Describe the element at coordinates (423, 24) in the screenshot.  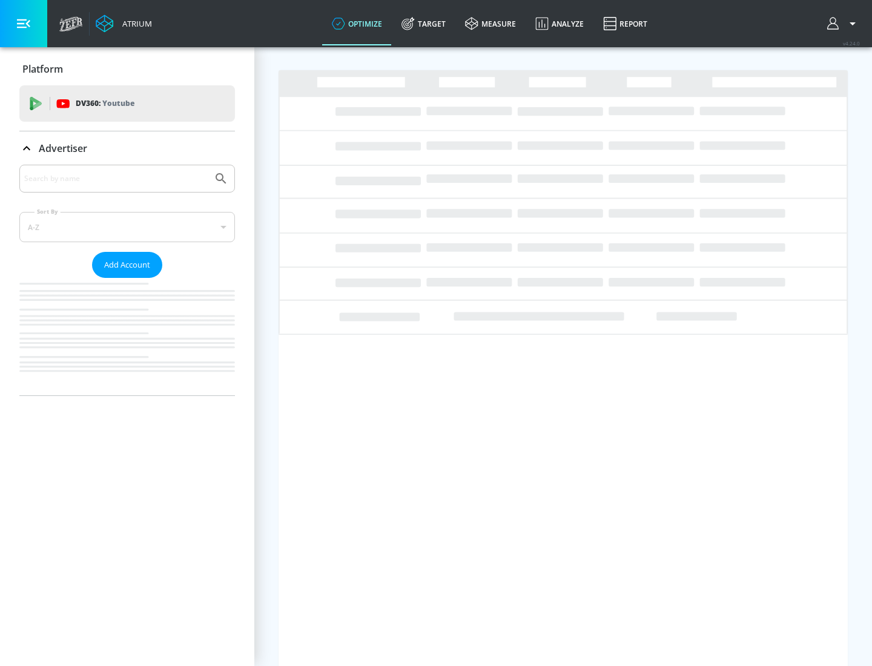
I see `a: Target` at that location.